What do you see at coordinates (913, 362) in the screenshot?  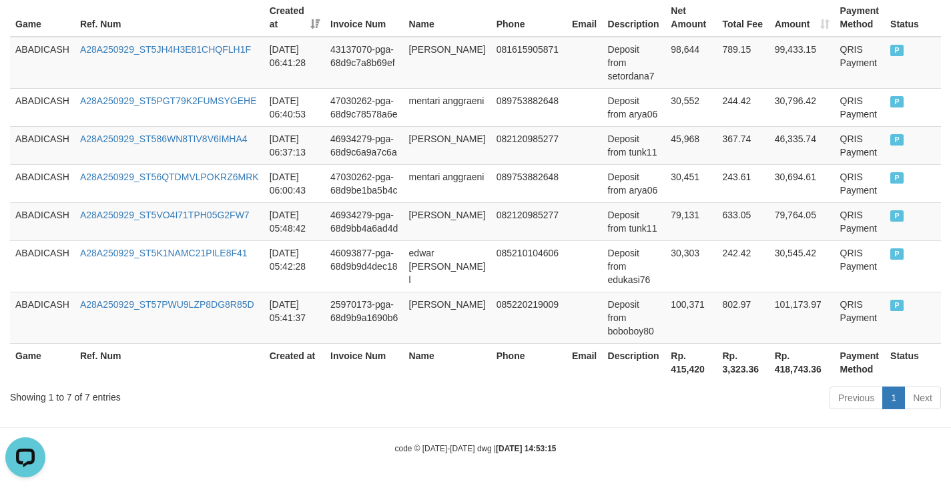 I see `th: Status` at bounding box center [913, 362].